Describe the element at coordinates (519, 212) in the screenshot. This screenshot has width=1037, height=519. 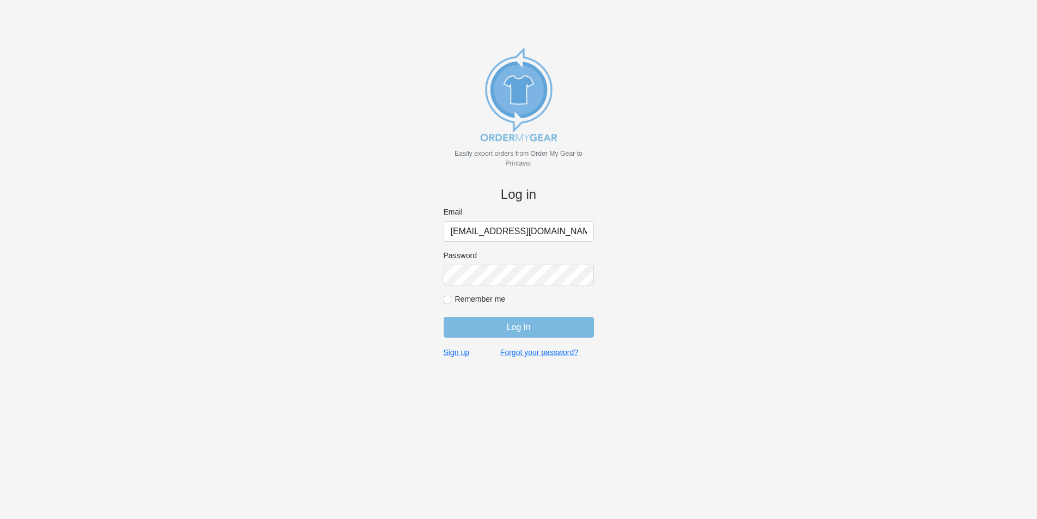
I see `label: Email` at that location.